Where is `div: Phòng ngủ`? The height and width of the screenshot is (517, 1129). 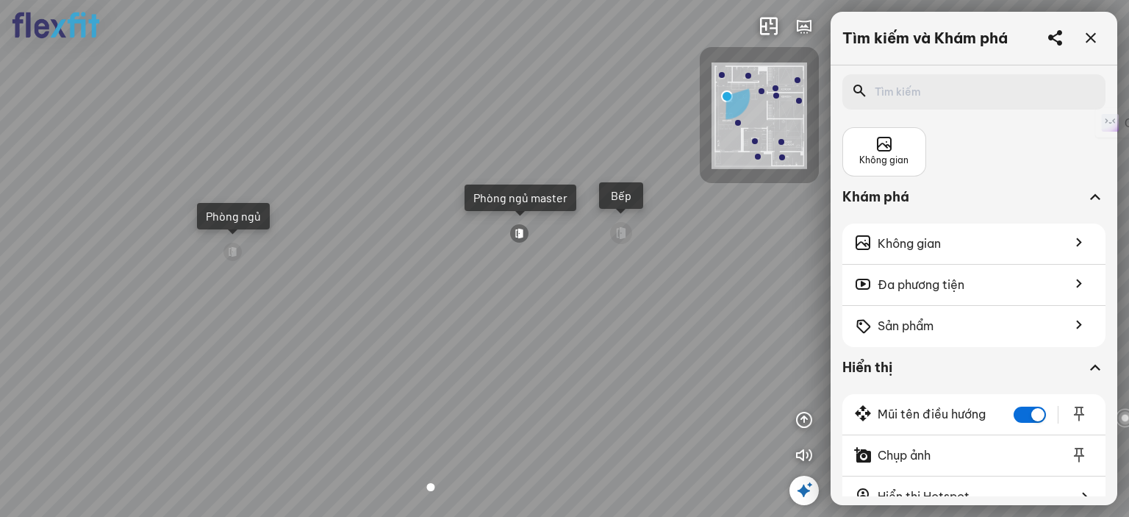
div: Phòng ngủ is located at coordinates (233, 216).